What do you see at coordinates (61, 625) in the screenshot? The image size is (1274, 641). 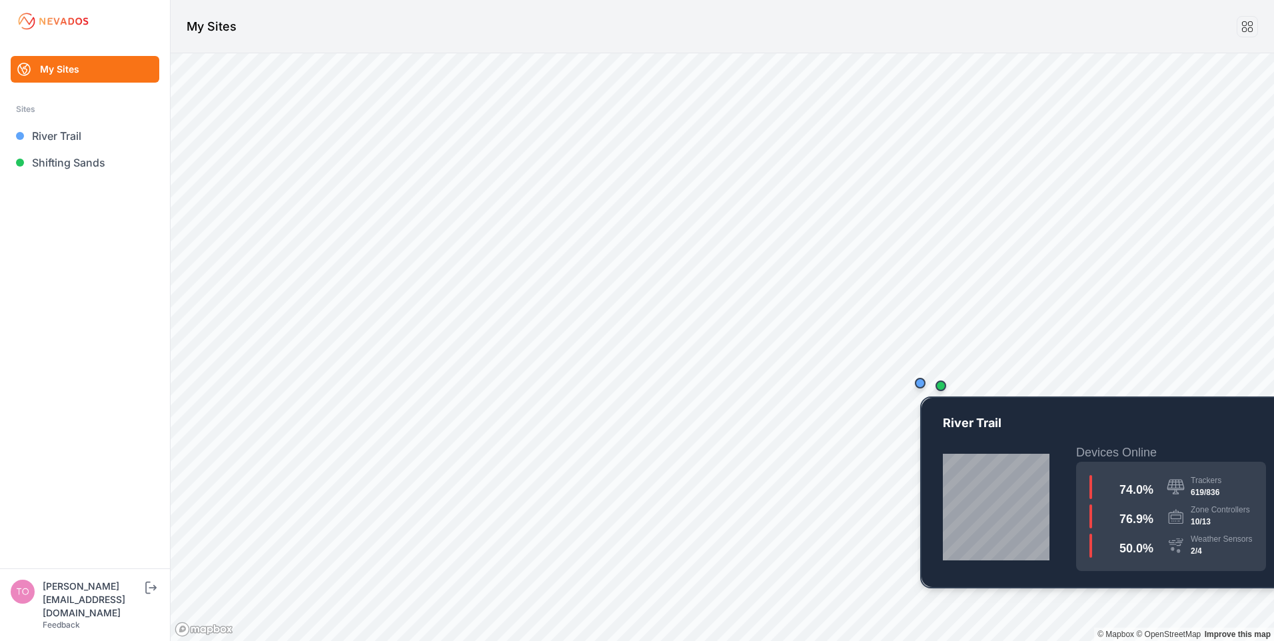 I see `a: Feedback` at bounding box center [61, 625].